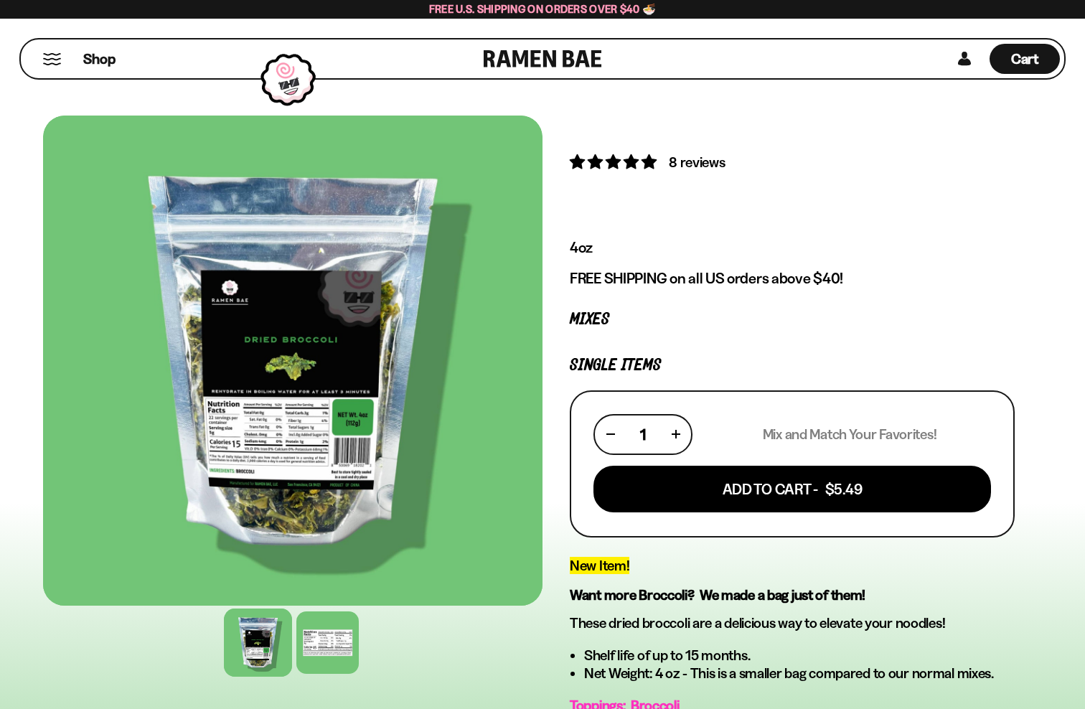 Image resolution: width=1085 pixels, height=709 pixels. I want to click on span: New Item!, so click(599, 565).